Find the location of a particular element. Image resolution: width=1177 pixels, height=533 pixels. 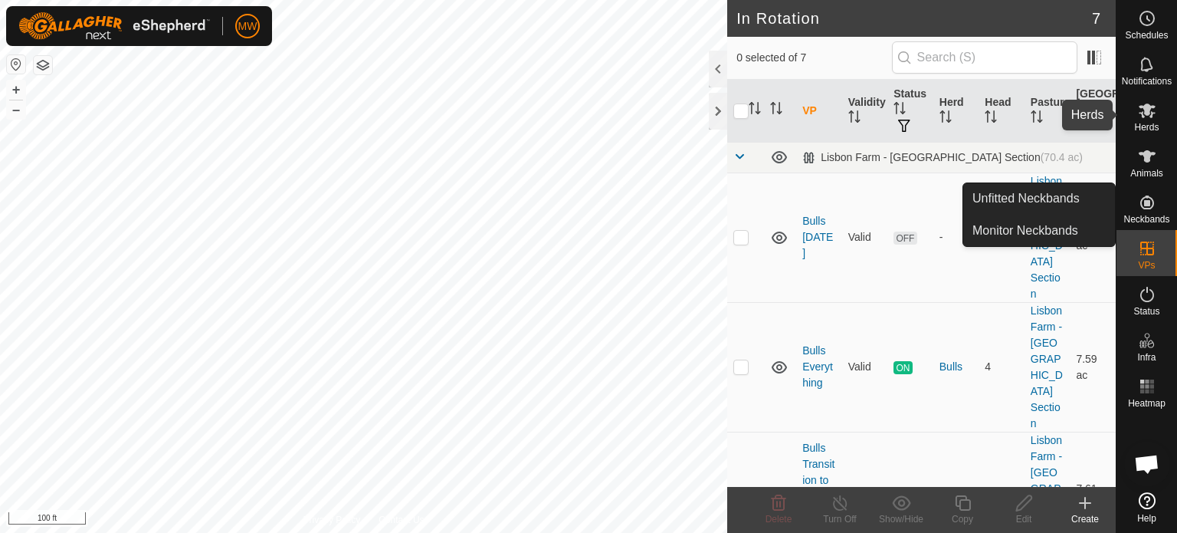

span: (70.4 ac) is located at coordinates (1061, 157).